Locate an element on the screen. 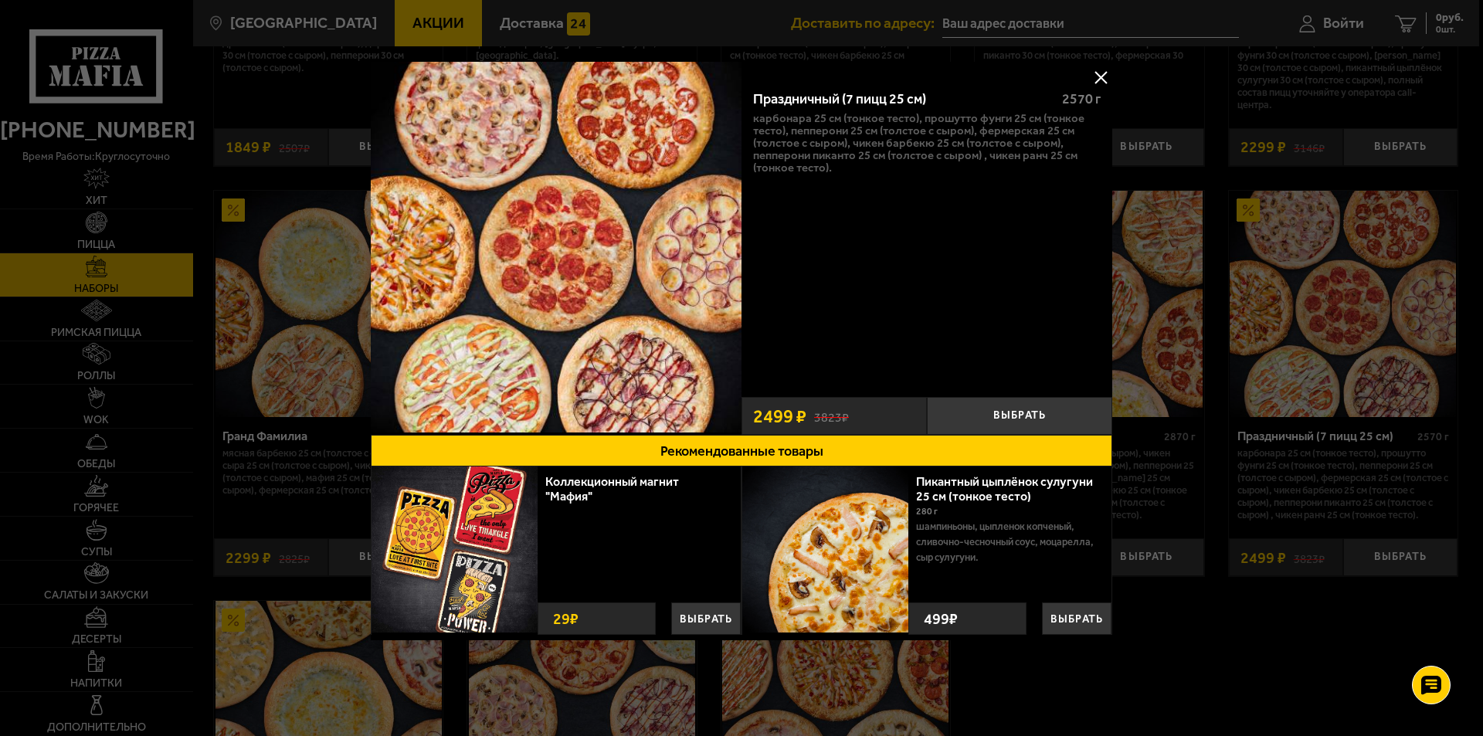  a: Пикантный цыплёнок сулугуни 25 см (тонкое тесто) is located at coordinates (1004, 489).